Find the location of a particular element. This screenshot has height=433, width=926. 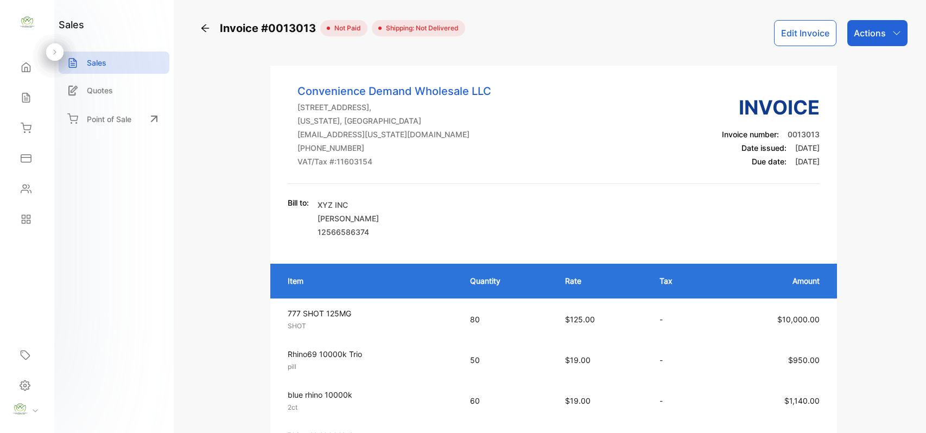

p: 2ct is located at coordinates (369, 408).